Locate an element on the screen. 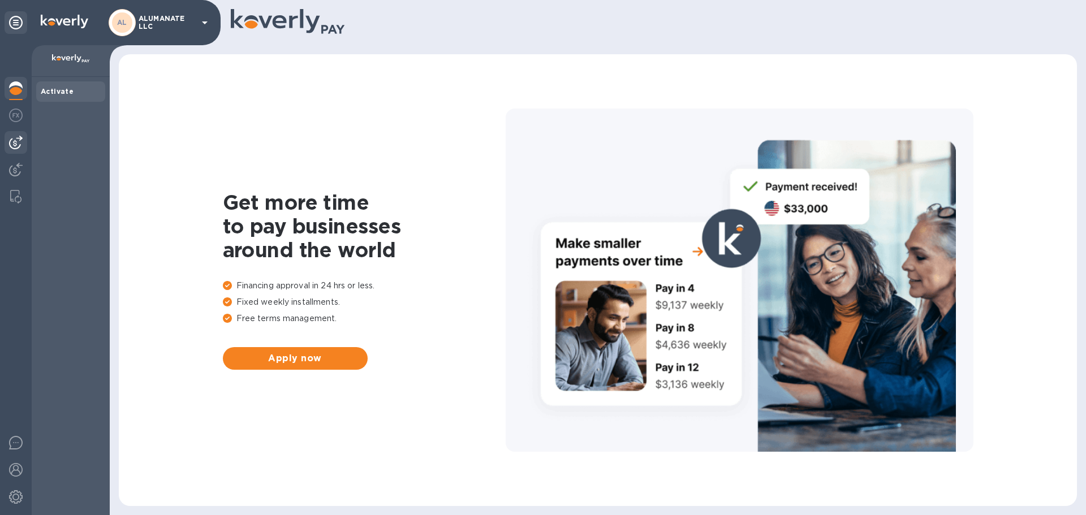 Image resolution: width=1086 pixels, height=515 pixels. h1: Get more time to pay businesses around the world is located at coordinates (364, 226).